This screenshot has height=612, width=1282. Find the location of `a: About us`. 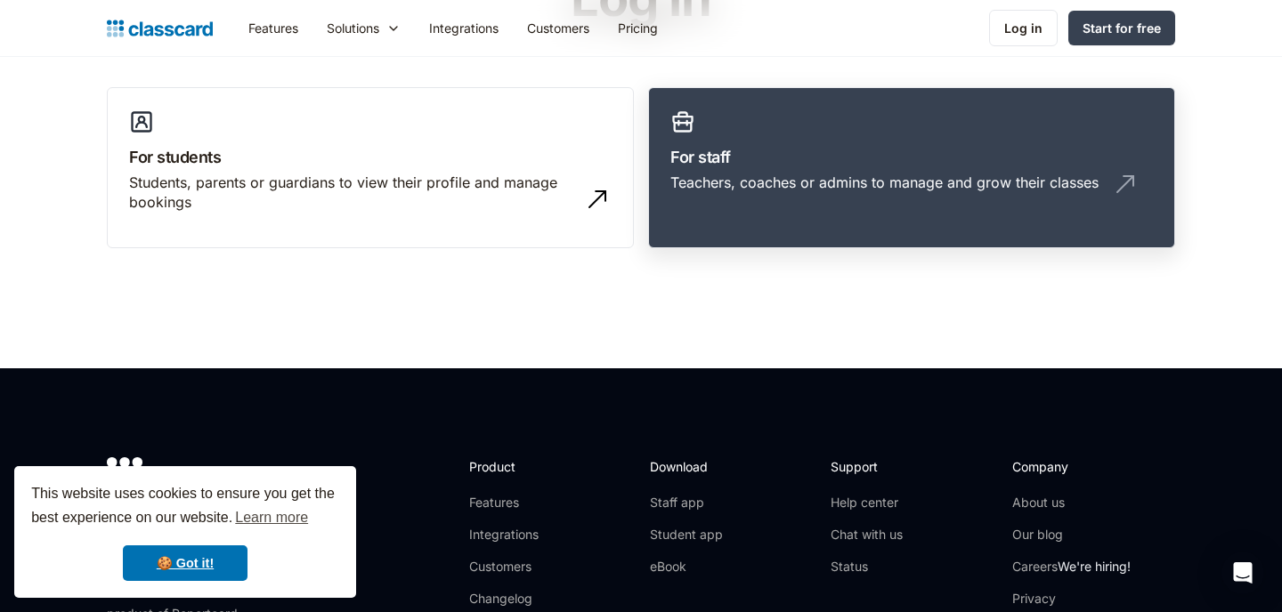

a: About us is located at coordinates (1071, 503).